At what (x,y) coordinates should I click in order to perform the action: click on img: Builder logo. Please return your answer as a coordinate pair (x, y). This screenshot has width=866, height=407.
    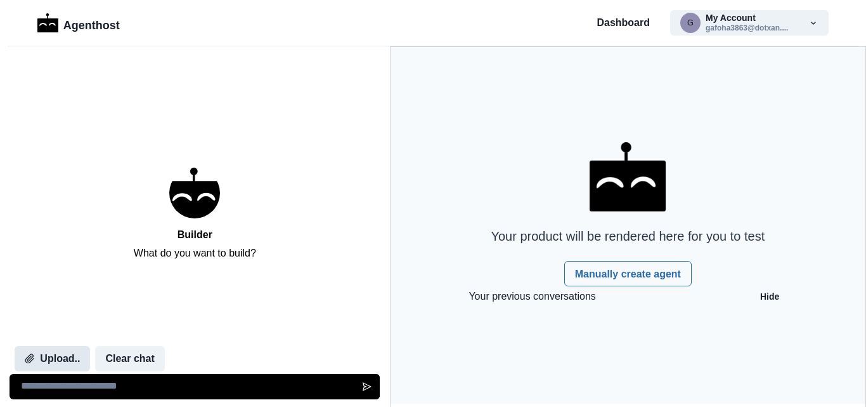
    Looking at the image, I should click on (195, 193).